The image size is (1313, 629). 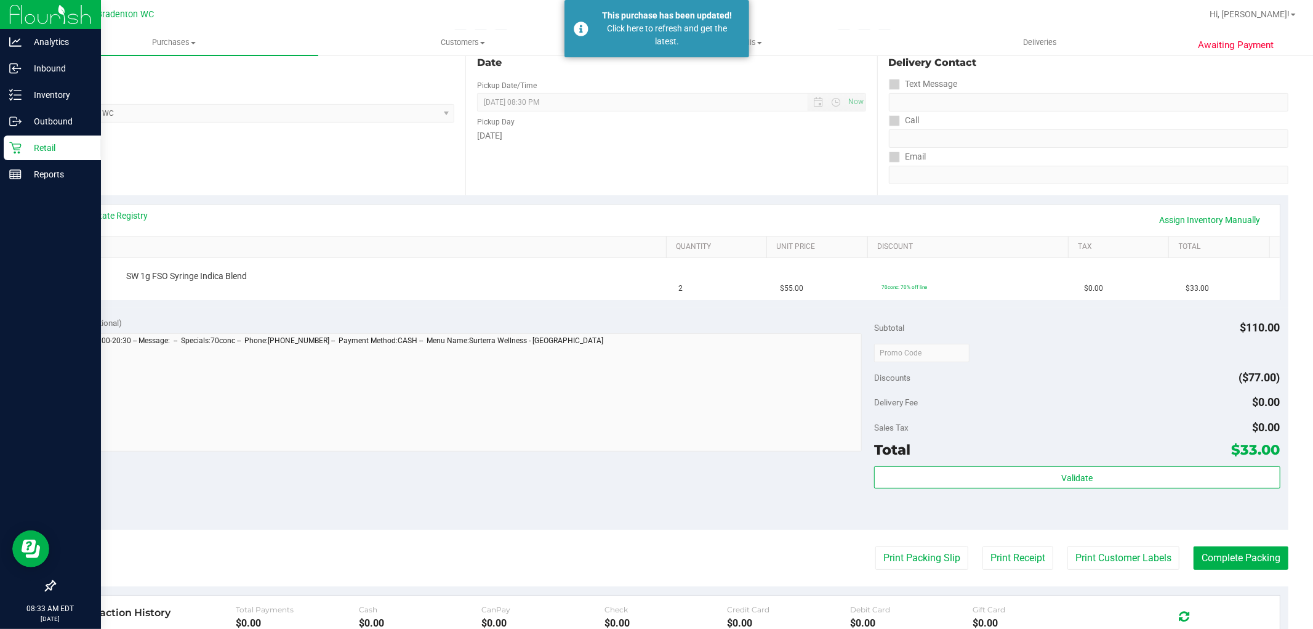 I want to click on span: Discounts, so click(x=892, y=377).